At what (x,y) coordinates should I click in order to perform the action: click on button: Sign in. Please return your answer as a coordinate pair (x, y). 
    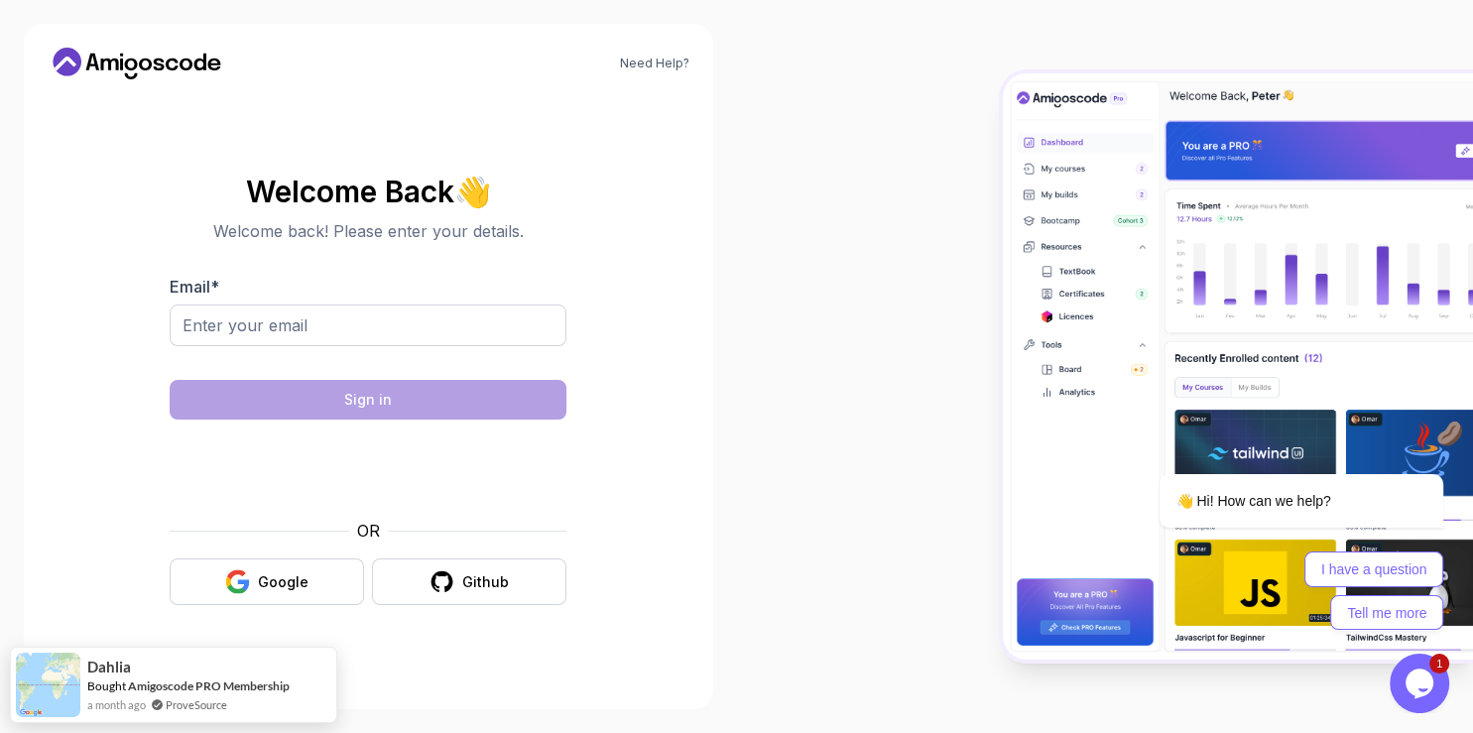
    Looking at the image, I should click on (368, 400).